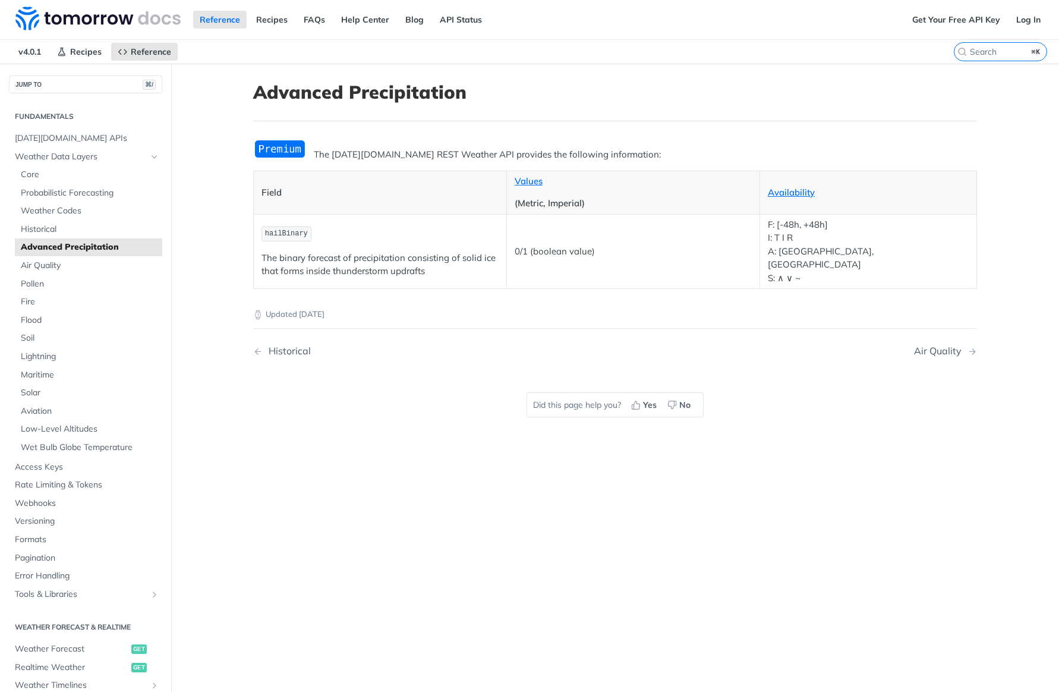 Image resolution: width=1059 pixels, height=692 pixels. I want to click on button: Show subpages for Tools & Libraries, so click(154, 594).